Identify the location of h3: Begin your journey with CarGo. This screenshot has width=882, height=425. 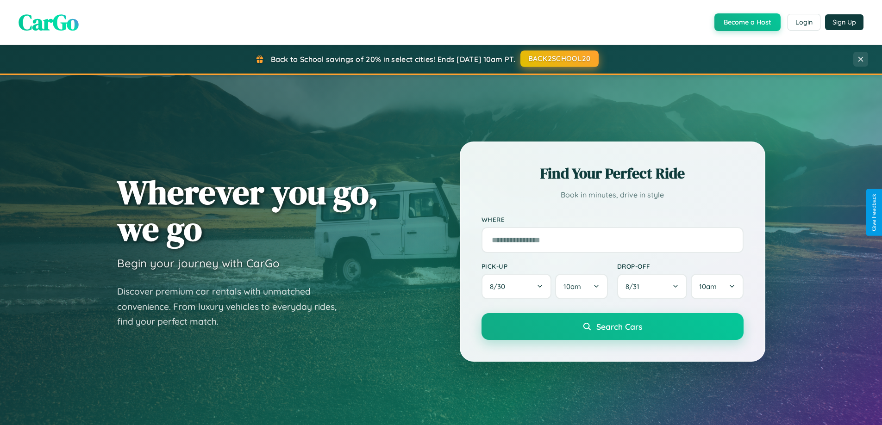
(198, 263).